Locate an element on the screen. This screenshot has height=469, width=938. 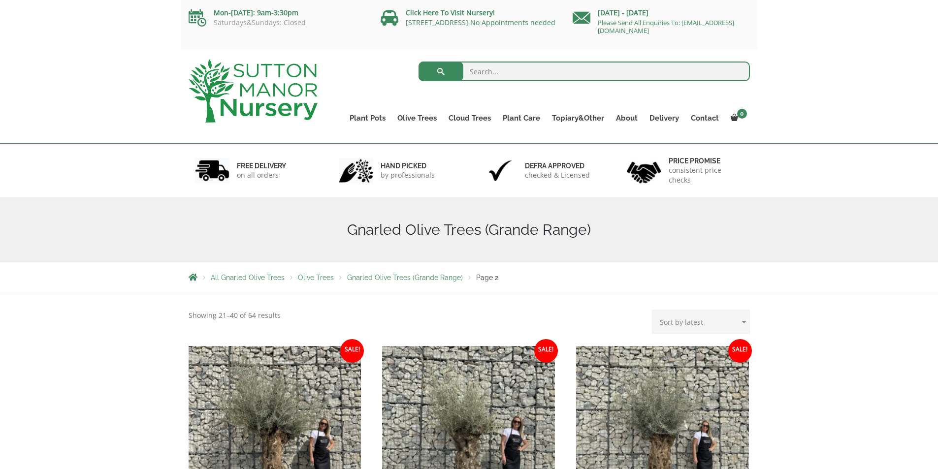
a: Gnarled Olive Trees (Grande Range) is located at coordinates (405, 278).